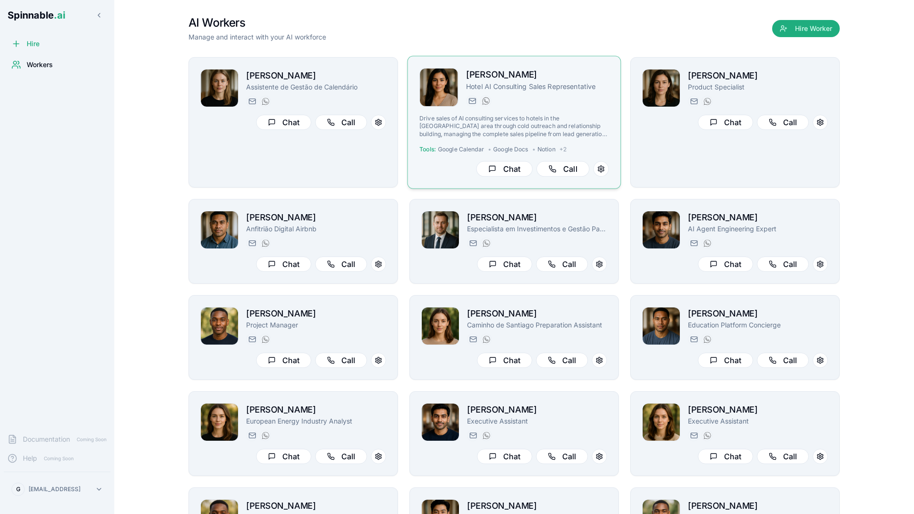 This screenshot has width=914, height=514. Describe the element at coordinates (537, 86) in the screenshot. I see `p: Hotel AI Consulting Sales Representative` at that location.